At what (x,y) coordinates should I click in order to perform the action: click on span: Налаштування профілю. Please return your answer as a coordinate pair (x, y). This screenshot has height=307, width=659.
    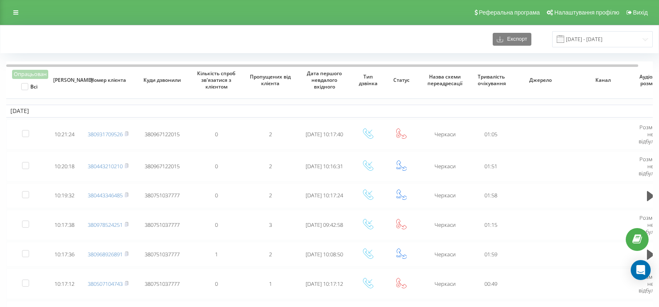
    Looking at the image, I should click on (586, 12).